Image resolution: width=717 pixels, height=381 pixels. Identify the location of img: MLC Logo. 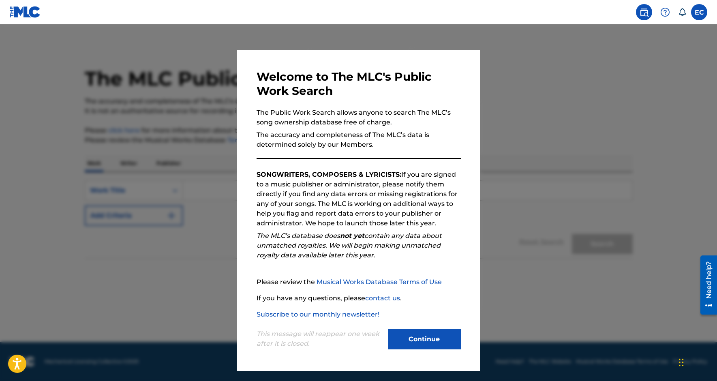
(25, 12).